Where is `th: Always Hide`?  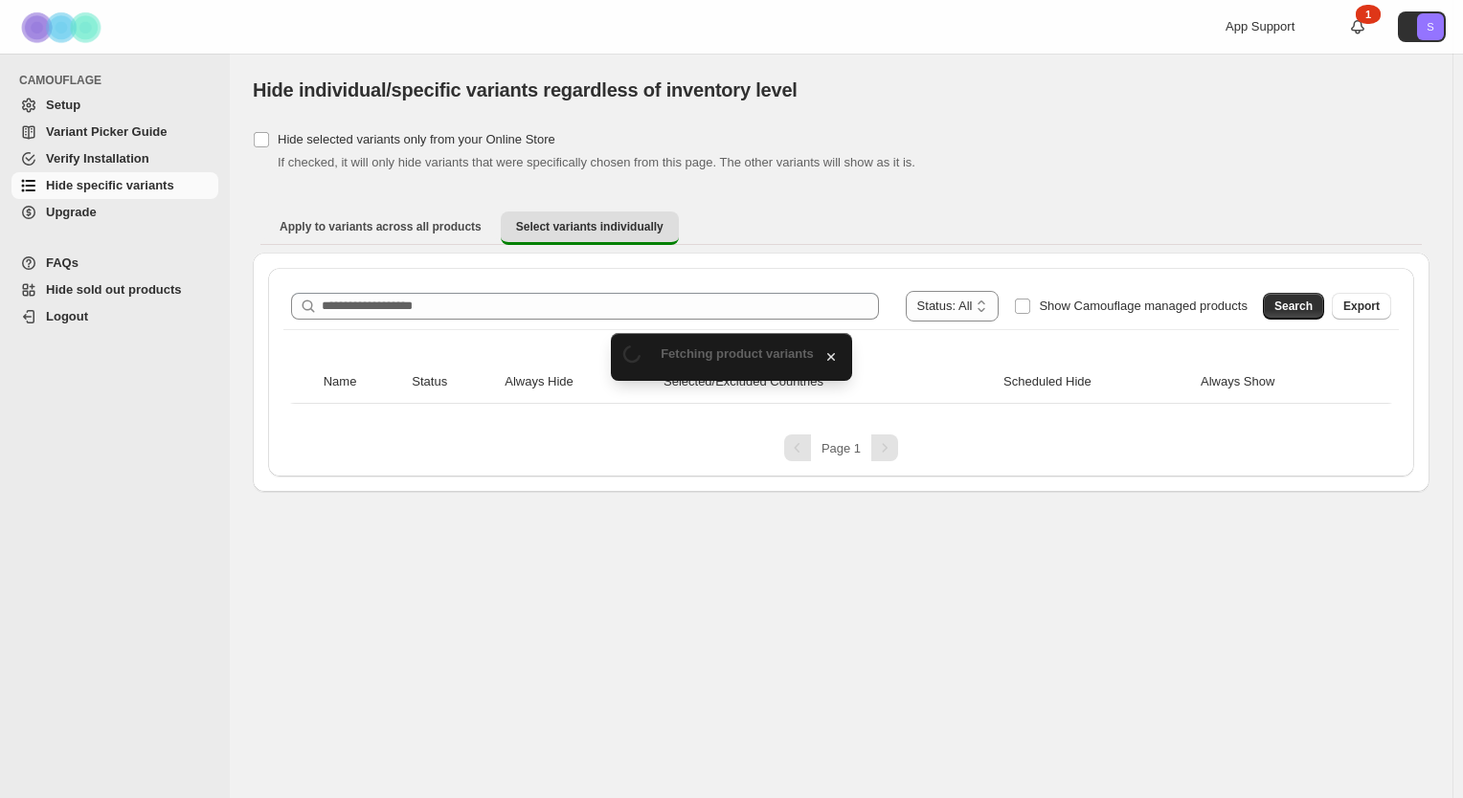 th: Always Hide is located at coordinates (578, 382).